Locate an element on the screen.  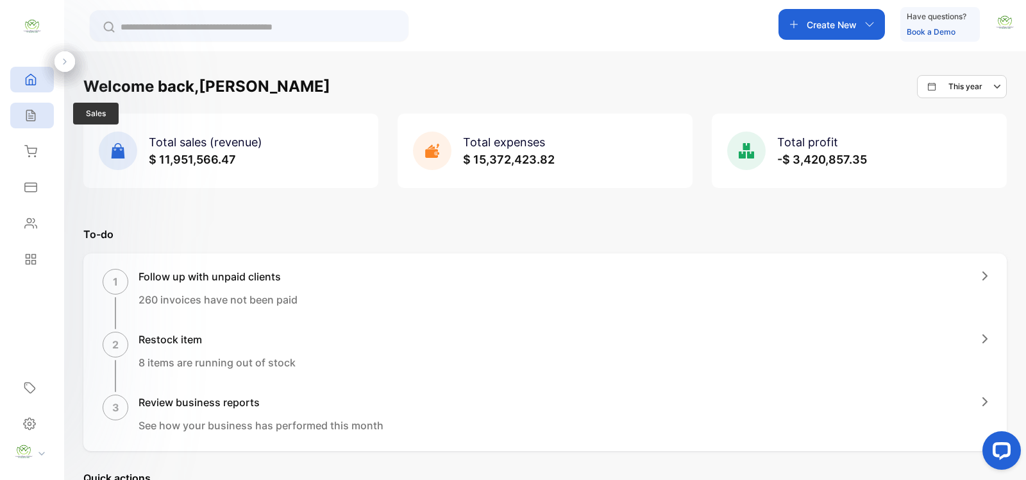
h1: Restock item is located at coordinates (217, 339).